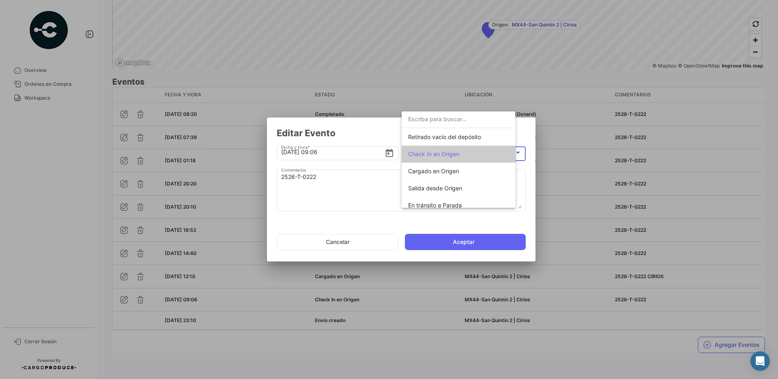 Image resolution: width=778 pixels, height=379 pixels. Describe the element at coordinates (435, 188) in the screenshot. I see `span: Salida desde Origen` at that location.